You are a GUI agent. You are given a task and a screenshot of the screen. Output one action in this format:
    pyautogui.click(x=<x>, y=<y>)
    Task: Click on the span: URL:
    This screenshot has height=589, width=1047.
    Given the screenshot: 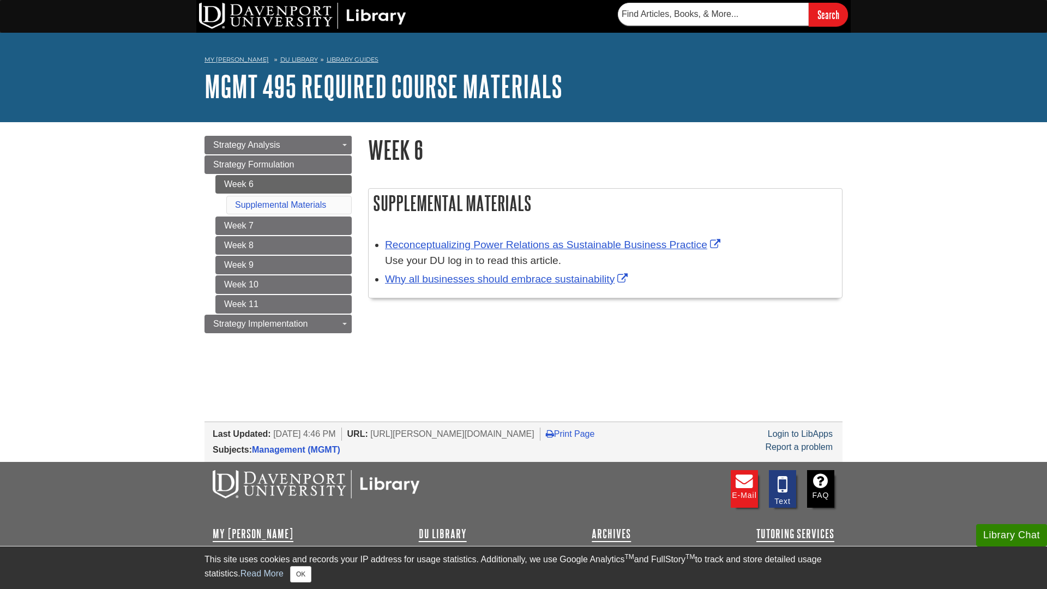 What is the action you would take?
    pyautogui.click(x=358, y=433)
    